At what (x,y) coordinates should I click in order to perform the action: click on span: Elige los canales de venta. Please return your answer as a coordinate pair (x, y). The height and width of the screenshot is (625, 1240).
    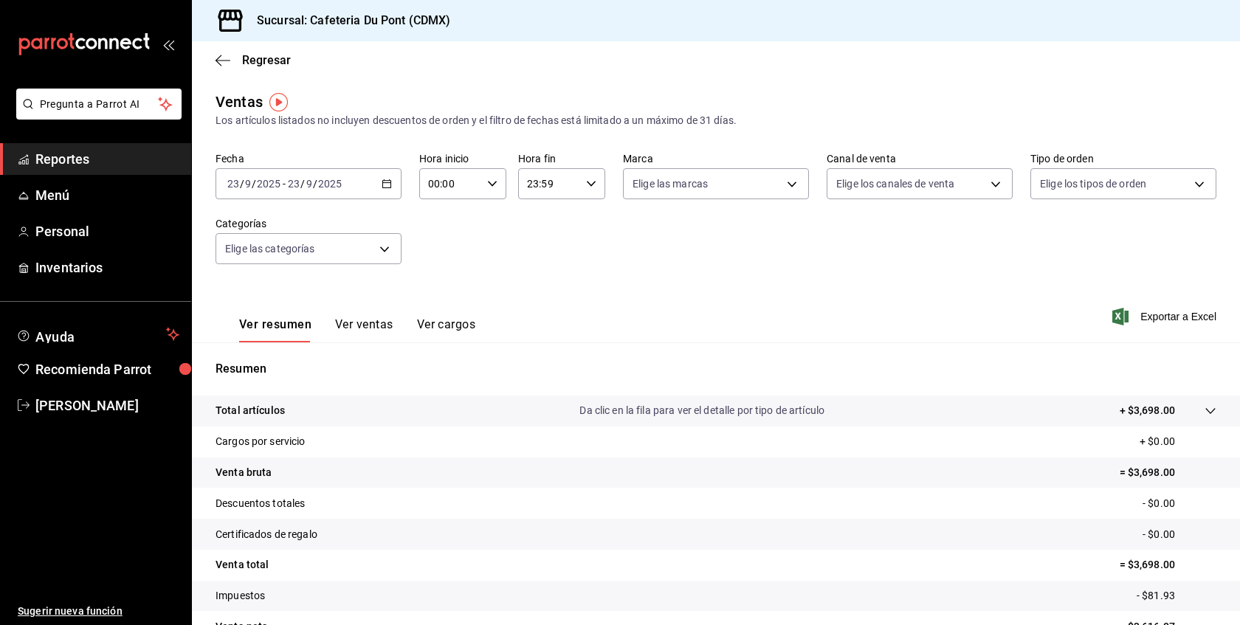
    Looking at the image, I should click on (896, 184).